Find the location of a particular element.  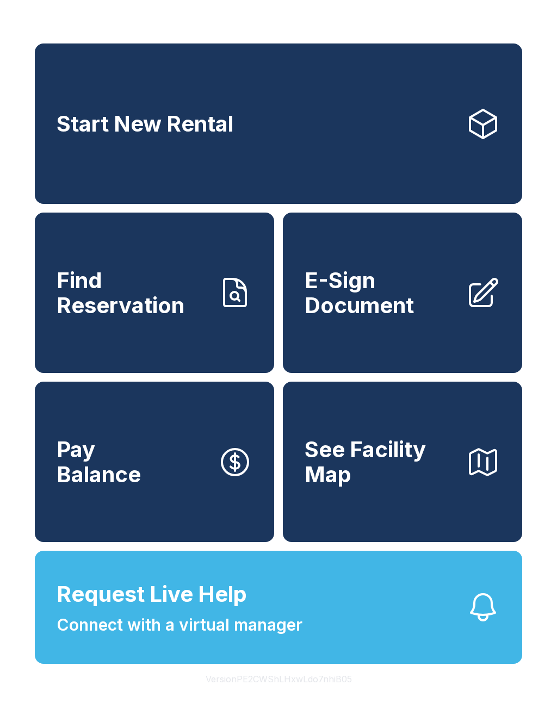

span: Request Live Help is located at coordinates (152, 595).